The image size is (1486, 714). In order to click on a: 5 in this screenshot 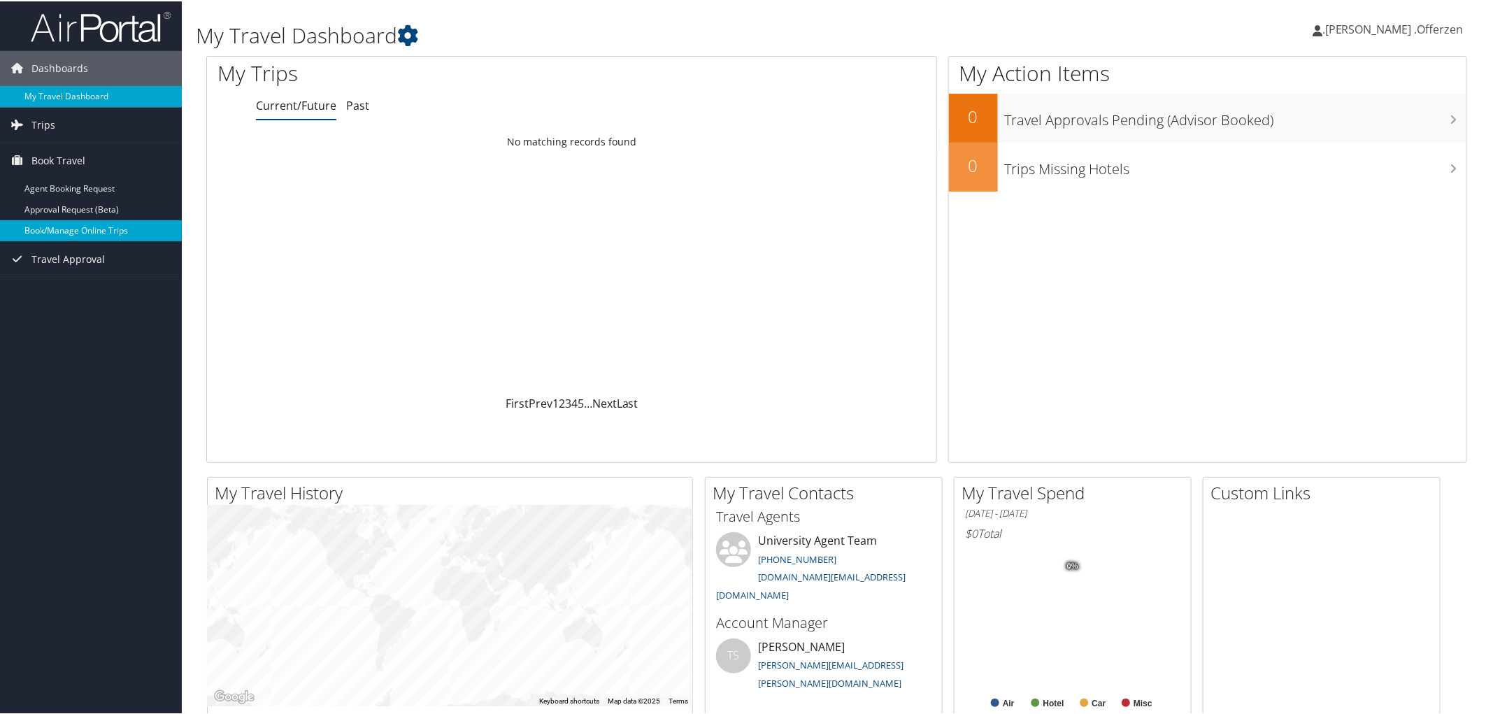, I will do `click(580, 402)`.